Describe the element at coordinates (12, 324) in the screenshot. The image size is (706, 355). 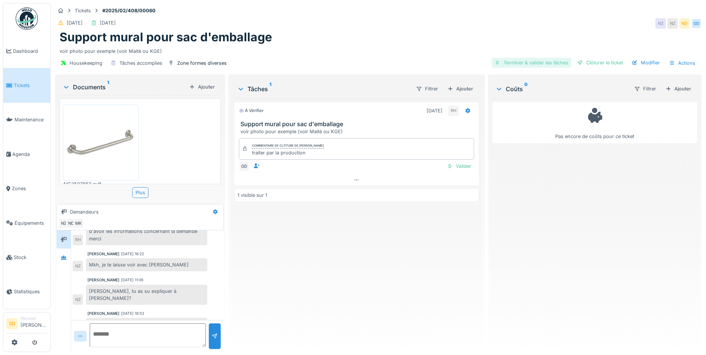
I see `li: SD` at that location.